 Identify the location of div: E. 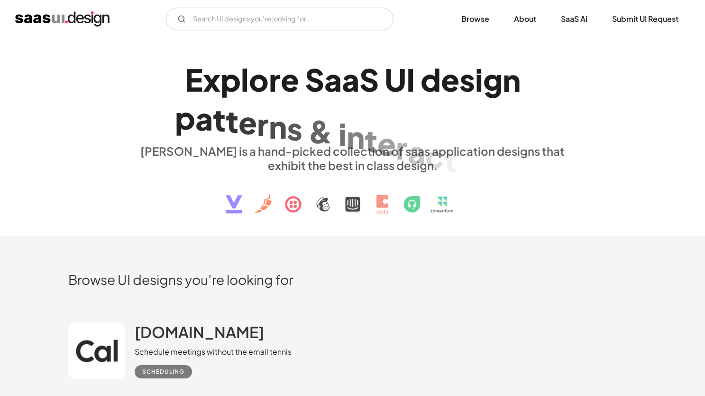
(194, 79).